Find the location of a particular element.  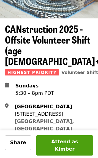

i: calendar icon is located at coordinates (7, 85).